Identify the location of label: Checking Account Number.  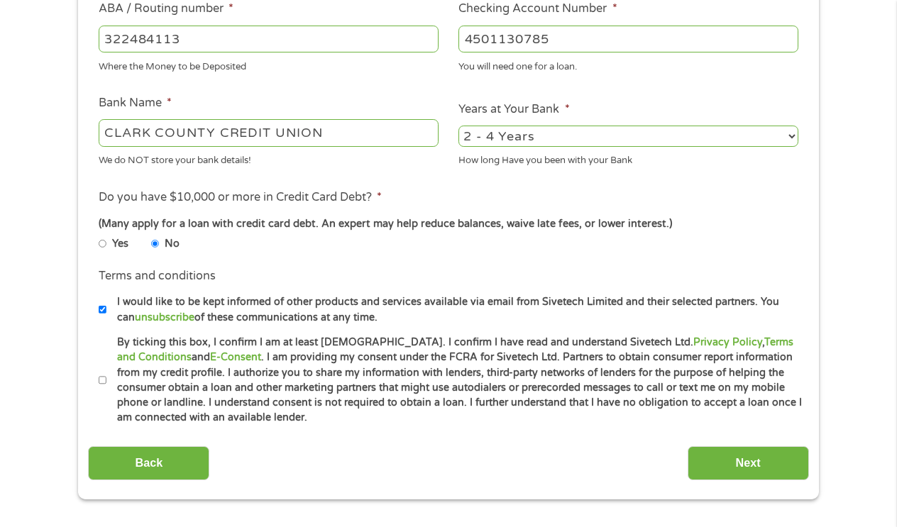
(537, 9).